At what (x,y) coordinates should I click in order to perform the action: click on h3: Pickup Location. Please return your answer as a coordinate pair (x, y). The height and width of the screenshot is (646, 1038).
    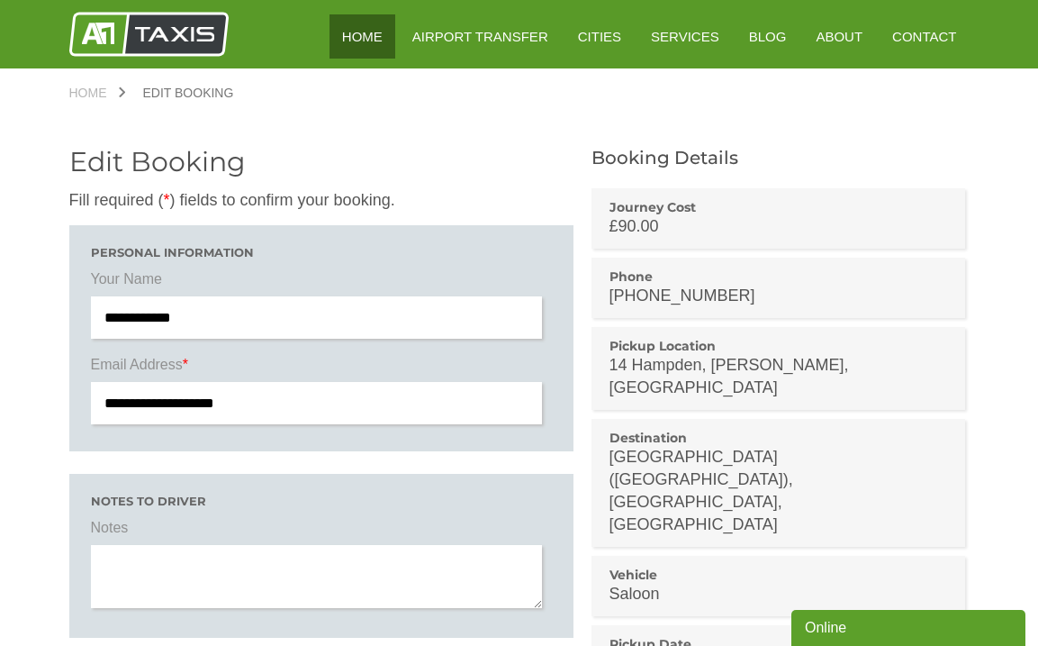
    Looking at the image, I should click on (779, 346).